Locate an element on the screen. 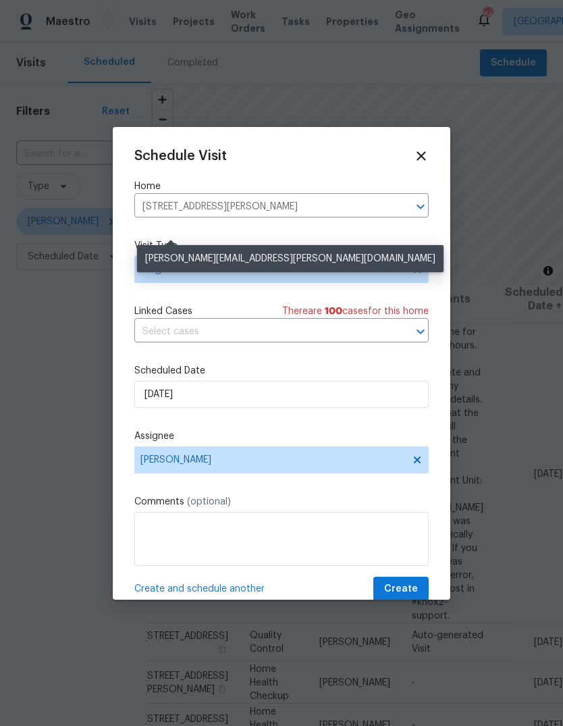 This screenshot has width=563, height=726. span: Create and schedule another is located at coordinates (199, 589).